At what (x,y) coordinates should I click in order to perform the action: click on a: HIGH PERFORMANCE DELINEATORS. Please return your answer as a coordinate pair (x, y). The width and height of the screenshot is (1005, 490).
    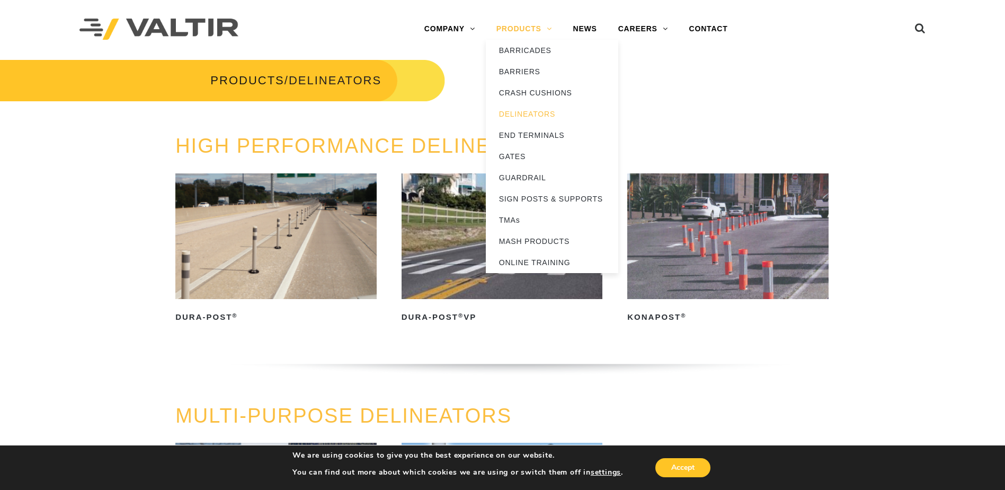
    Looking at the image, I should click on (369, 146).